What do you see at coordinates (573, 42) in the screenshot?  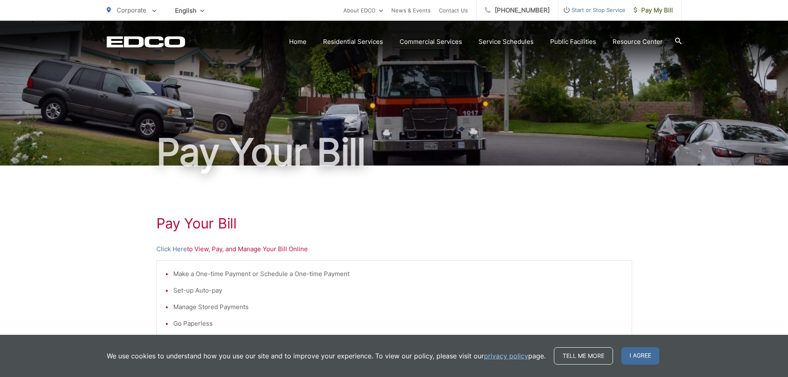 I see `a: Public Facilities` at bounding box center [573, 42].